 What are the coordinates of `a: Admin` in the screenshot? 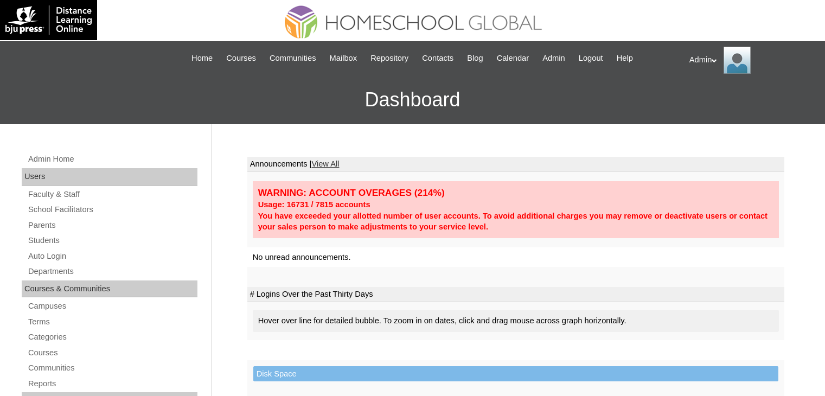 It's located at (554, 58).